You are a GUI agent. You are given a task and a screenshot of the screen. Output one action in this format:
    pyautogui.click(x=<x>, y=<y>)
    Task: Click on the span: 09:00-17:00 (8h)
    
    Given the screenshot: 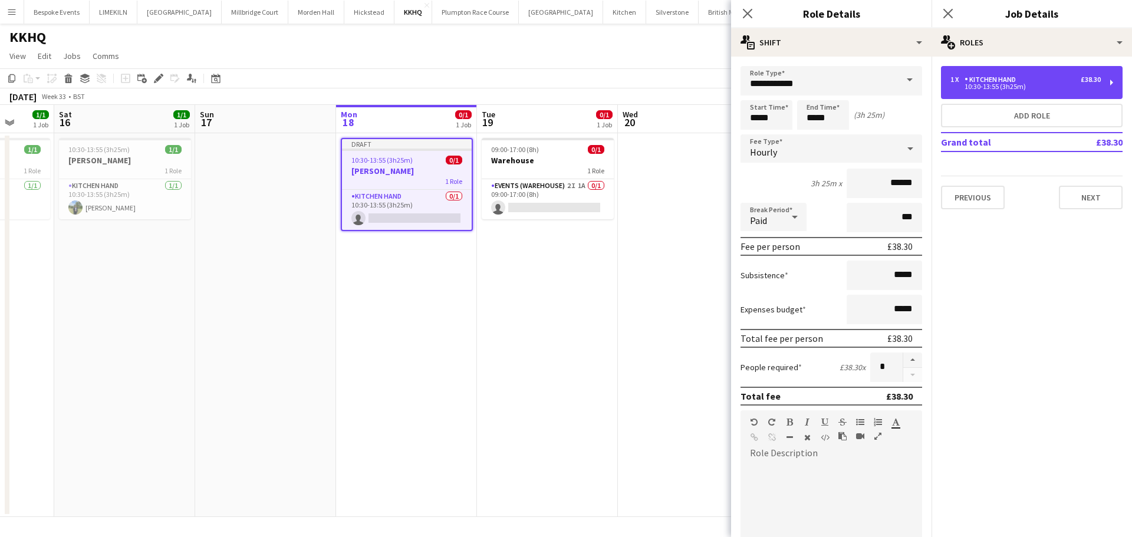 What is the action you would take?
    pyautogui.click(x=515, y=149)
    